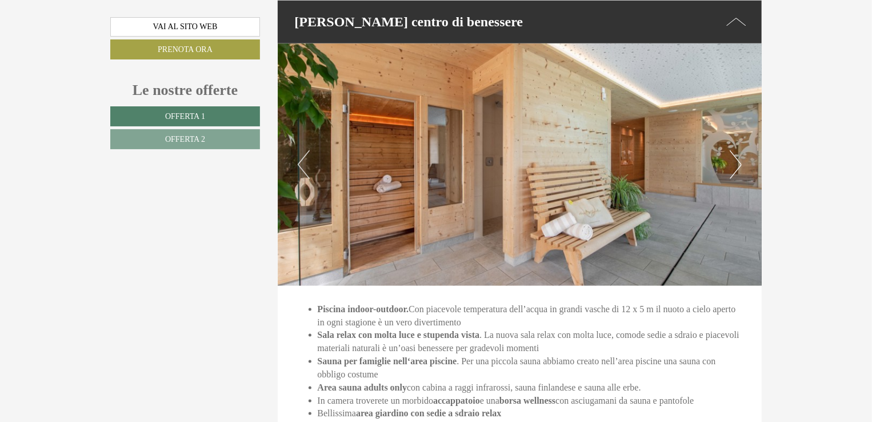  I want to click on li: . Per una piccola sauna abbiamo creato nell’area piscine una sauna con obbligo costume, so click(532, 368).